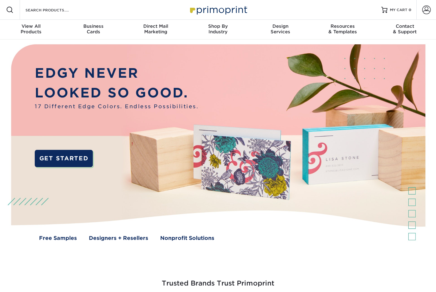 This screenshot has height=292, width=436. Describe the element at coordinates (58, 238) in the screenshot. I see `a: Free Samples` at that location.